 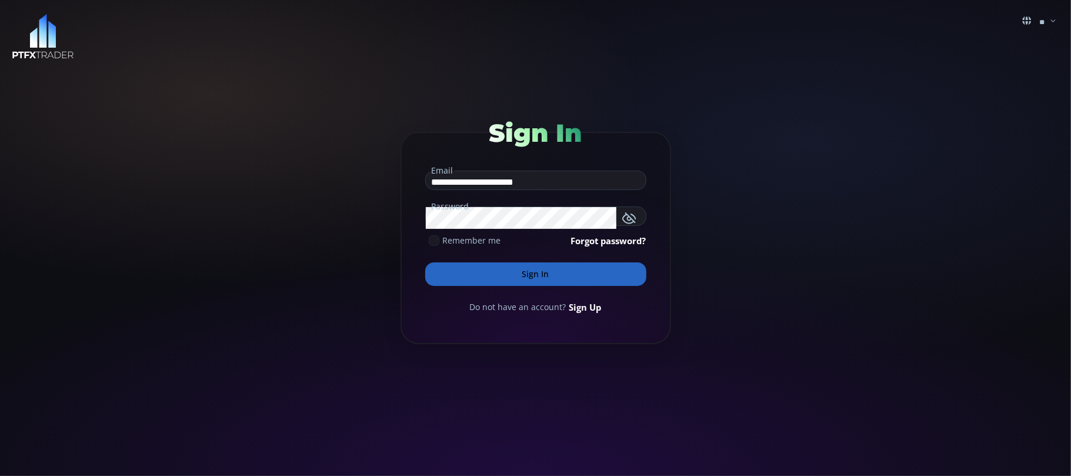 What do you see at coordinates (536, 133) in the screenshot?
I see `span: Sign In` at bounding box center [536, 133].